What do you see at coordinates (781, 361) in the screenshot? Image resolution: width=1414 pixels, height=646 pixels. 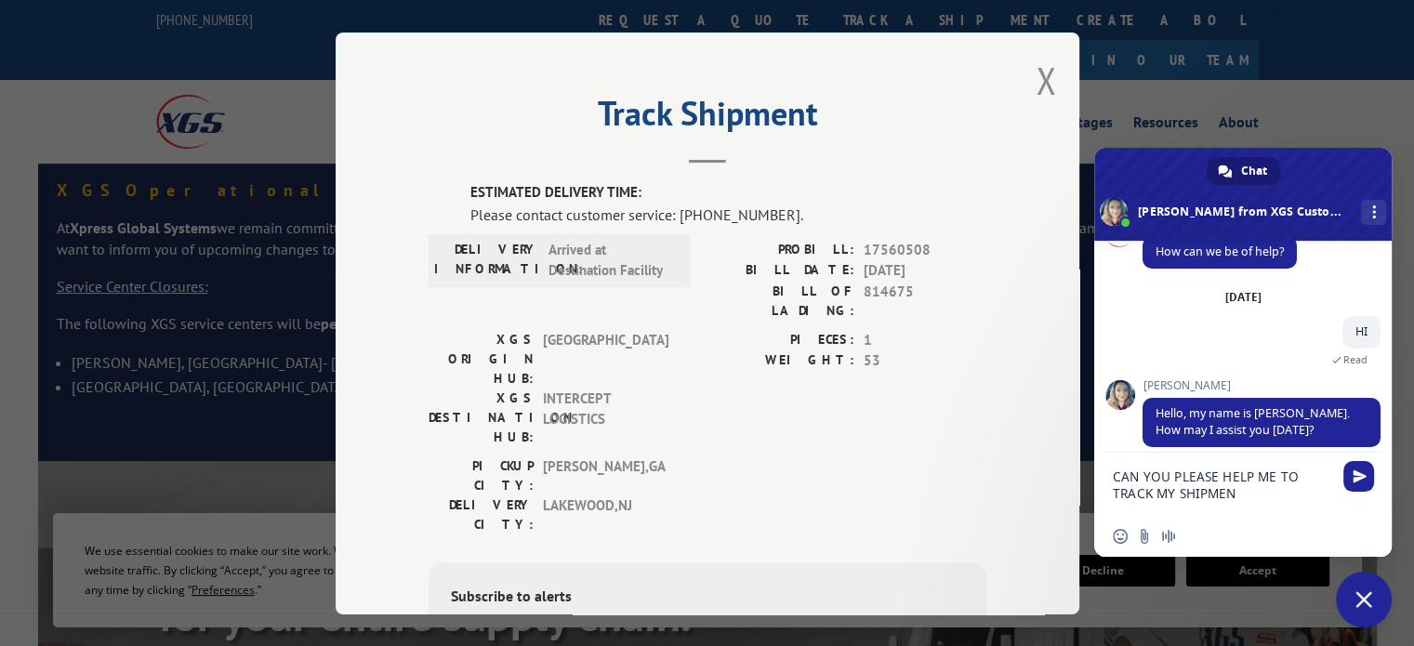 I see `label: WEIGHT:` at bounding box center [781, 361].